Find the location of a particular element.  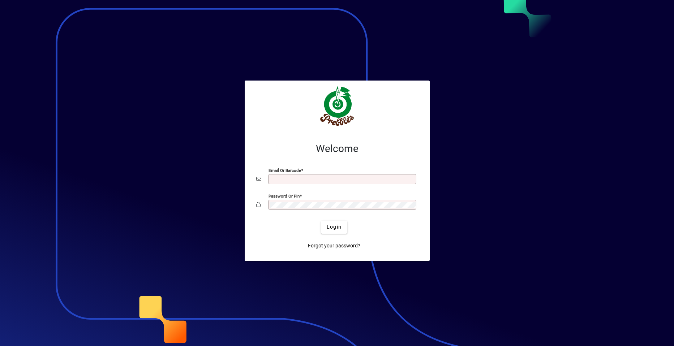

span: Login is located at coordinates (334, 227).